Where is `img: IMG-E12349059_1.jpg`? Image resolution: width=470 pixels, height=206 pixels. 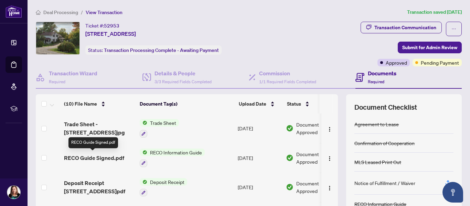 img: IMG-E12349059_1.jpg is located at coordinates (58, 38).